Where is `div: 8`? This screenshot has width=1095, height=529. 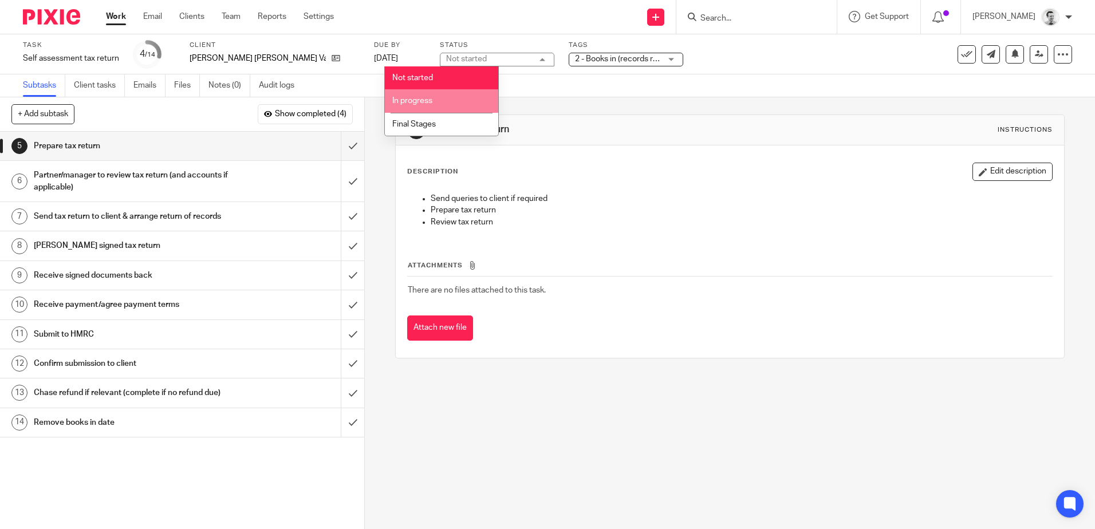 div: 8 is located at coordinates (19, 246).